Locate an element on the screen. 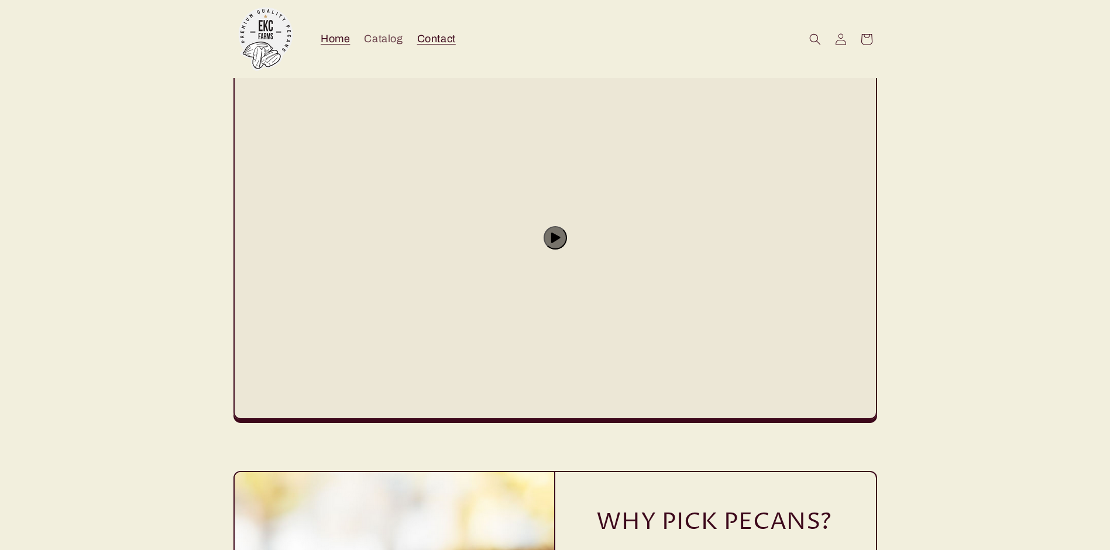  span: Catalog is located at coordinates (383, 39).